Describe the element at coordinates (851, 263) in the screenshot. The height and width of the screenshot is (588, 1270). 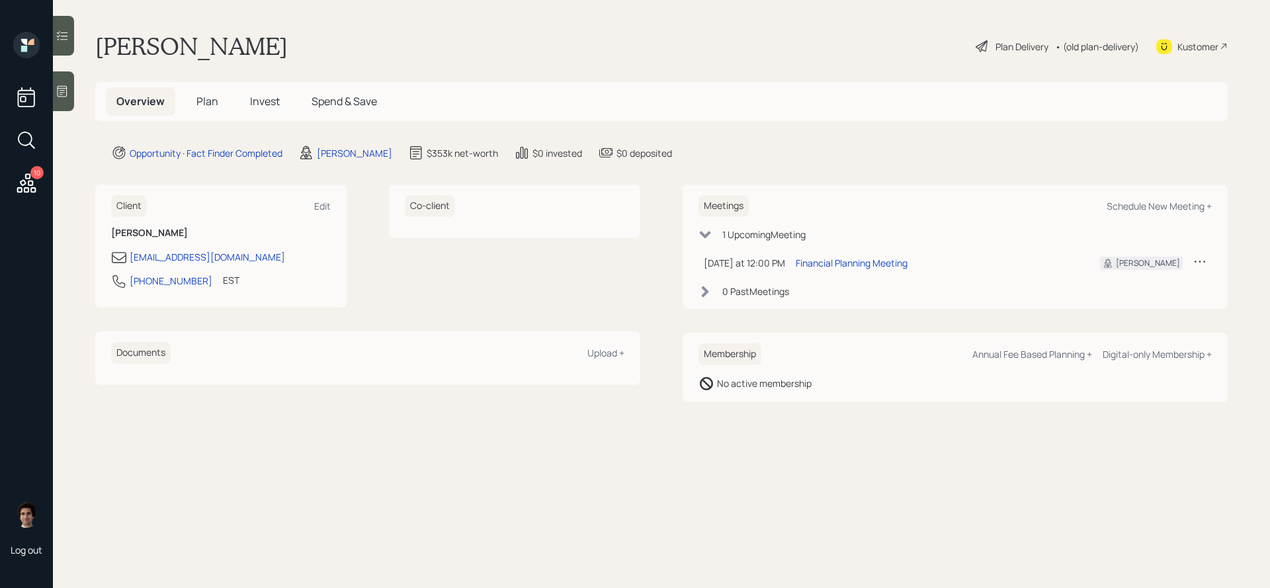
I see `div: Financial Planning Meeting` at that location.